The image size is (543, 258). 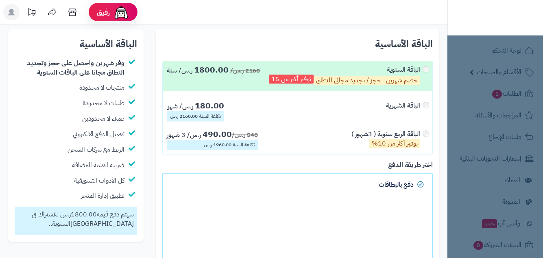 I want to click on div: ضريبة القيمة المضافة, so click(x=98, y=165).